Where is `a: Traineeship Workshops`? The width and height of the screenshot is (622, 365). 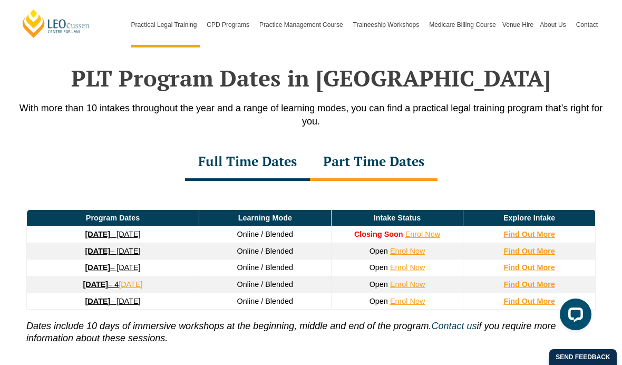 a: Traineeship Workshops is located at coordinates (388, 25).